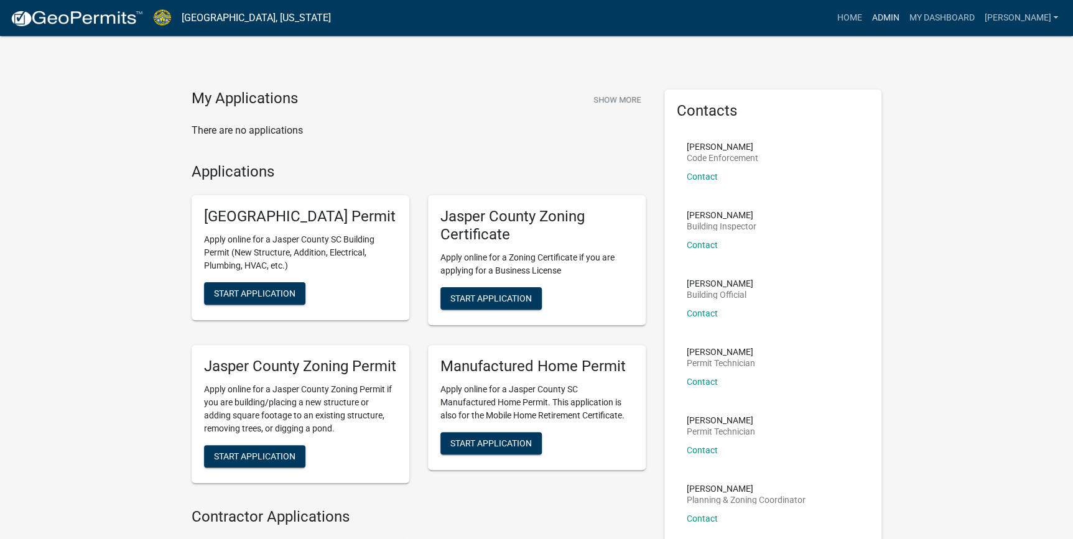 This screenshot has height=539, width=1073. What do you see at coordinates (849, 18) in the screenshot?
I see `a: Home` at bounding box center [849, 18].